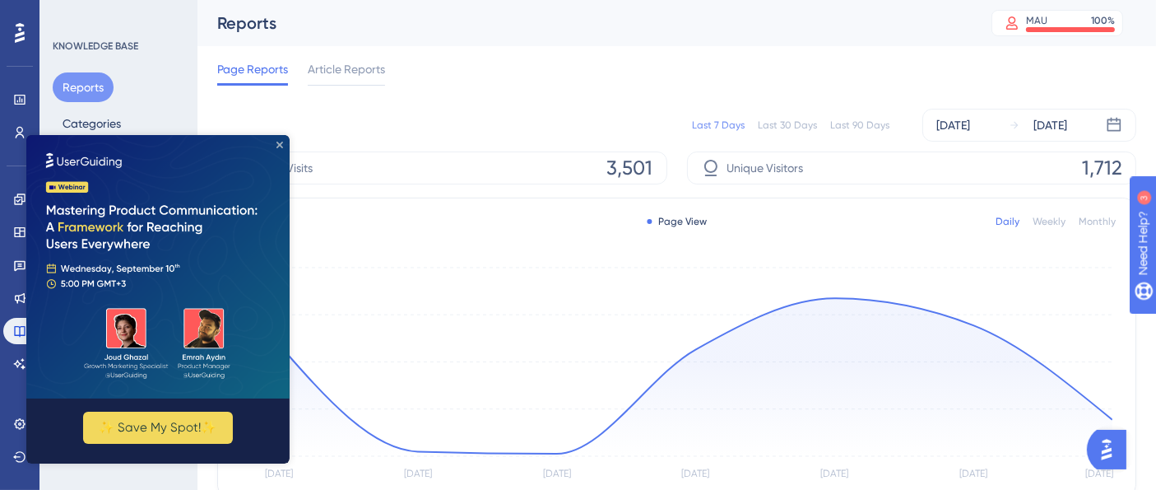  Describe the element at coordinates (1049, 221) in the screenshot. I see `div: Weekly` at that location.